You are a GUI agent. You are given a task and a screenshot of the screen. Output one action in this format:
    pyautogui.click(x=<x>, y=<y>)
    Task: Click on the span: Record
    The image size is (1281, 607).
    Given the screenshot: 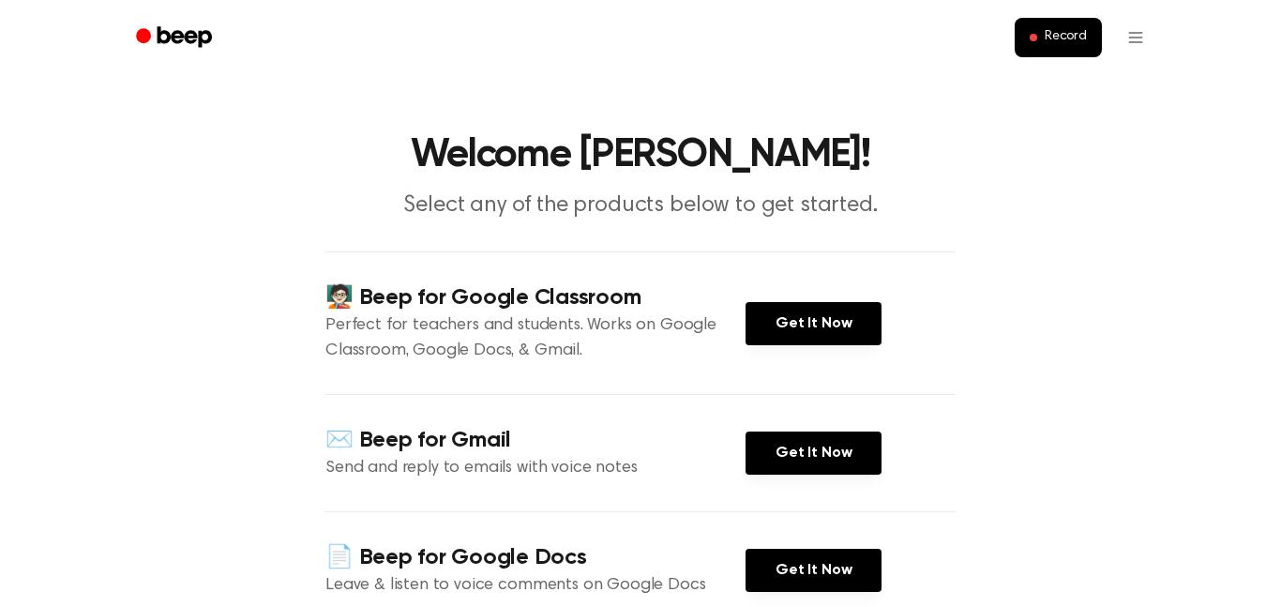 What is the action you would take?
    pyautogui.click(x=1065, y=38)
    